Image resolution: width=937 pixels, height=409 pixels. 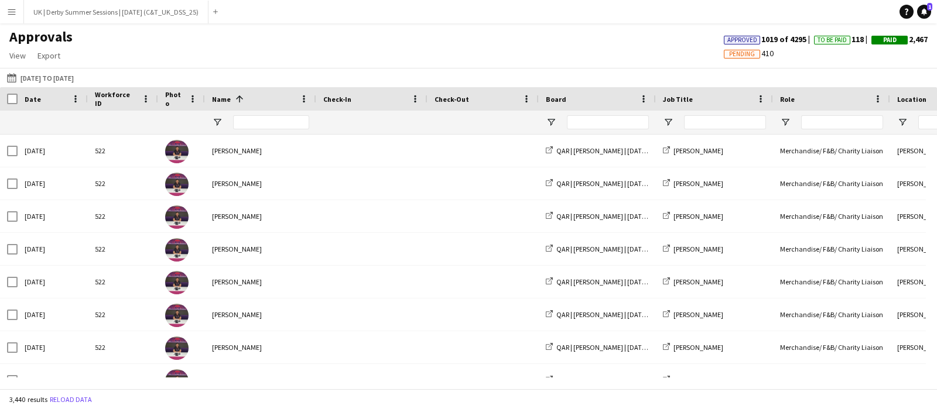 What do you see at coordinates (842, 122) in the screenshot?
I see `input: Role Filter Input` at bounding box center [842, 122].